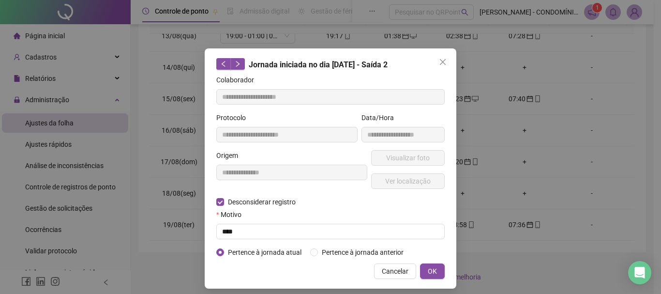  What do you see at coordinates (432, 271) in the screenshot?
I see `span: OK` at bounding box center [432, 271].